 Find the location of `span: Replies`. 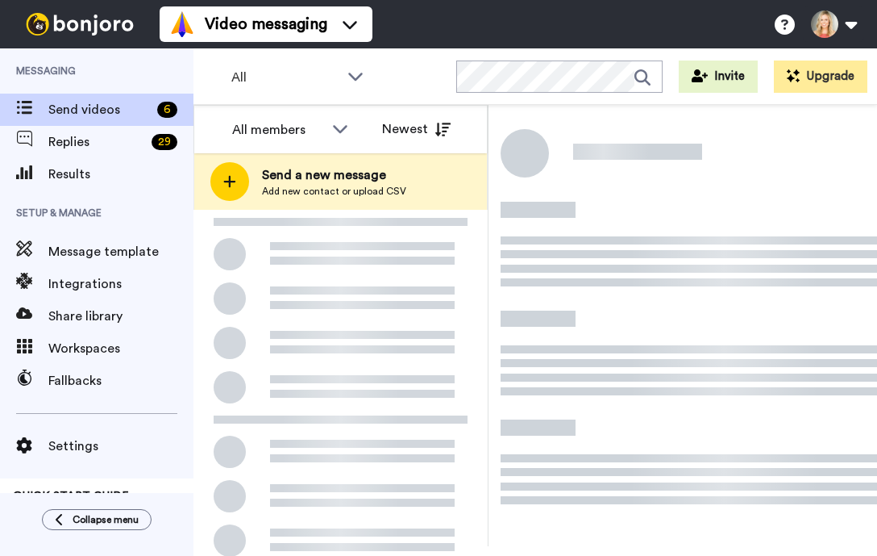

span: Replies is located at coordinates (97, 142).